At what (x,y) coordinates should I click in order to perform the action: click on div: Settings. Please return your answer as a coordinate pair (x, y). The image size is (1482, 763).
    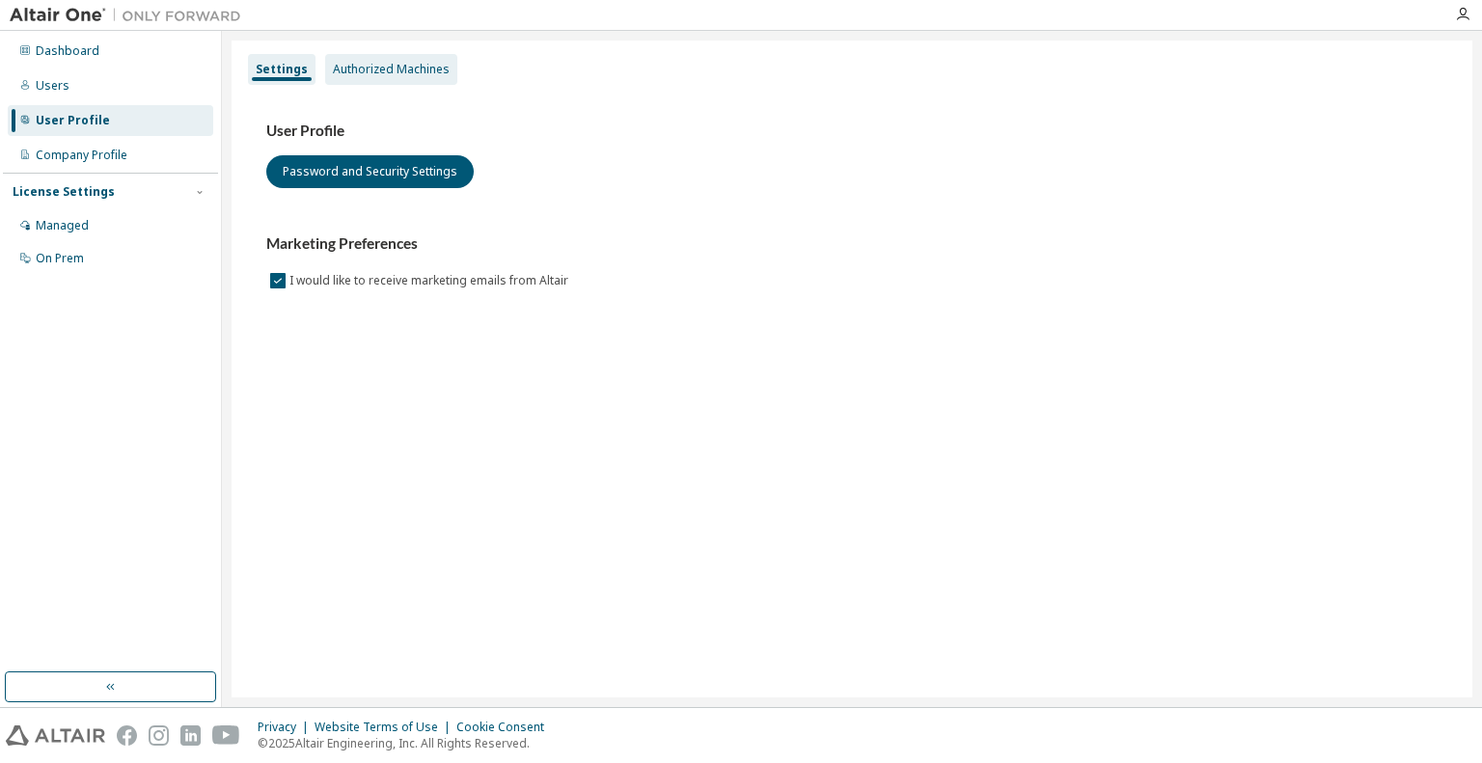
    Looking at the image, I should click on (282, 69).